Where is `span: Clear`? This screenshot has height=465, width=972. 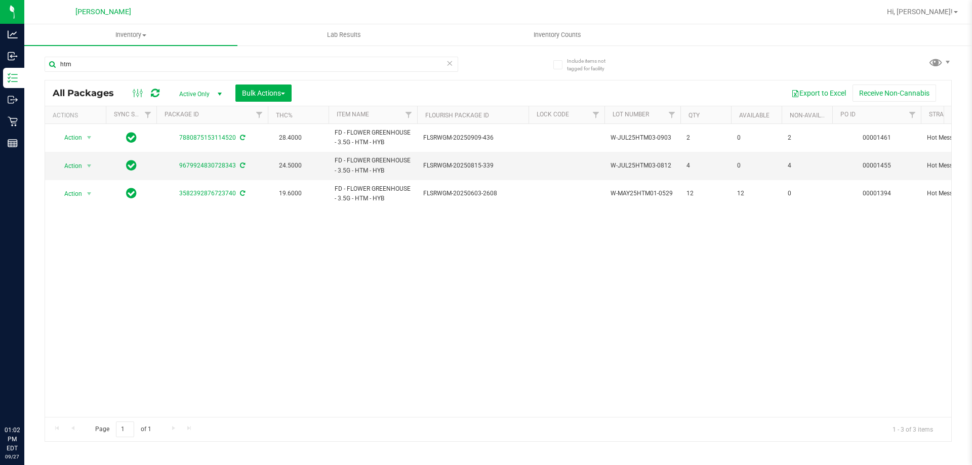 span: Clear is located at coordinates (450, 63).